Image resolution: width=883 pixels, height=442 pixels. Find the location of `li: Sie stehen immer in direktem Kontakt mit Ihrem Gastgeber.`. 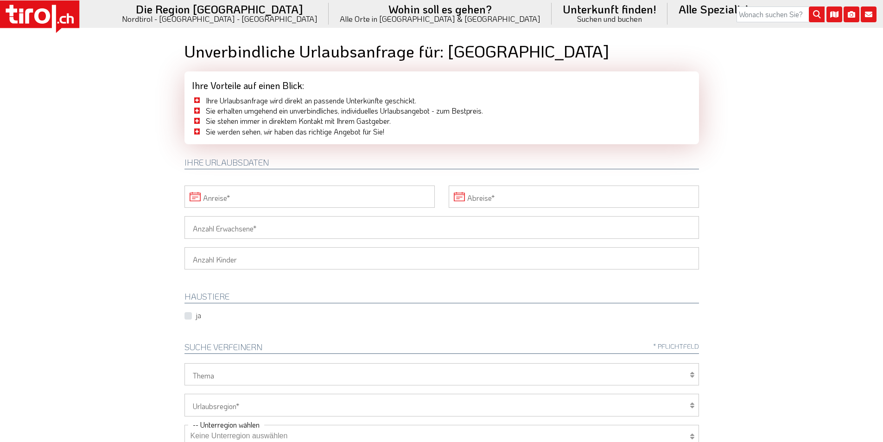

li: Sie stehen immer in direktem Kontakt mit Ihrem Gastgeber. is located at coordinates (442, 121).